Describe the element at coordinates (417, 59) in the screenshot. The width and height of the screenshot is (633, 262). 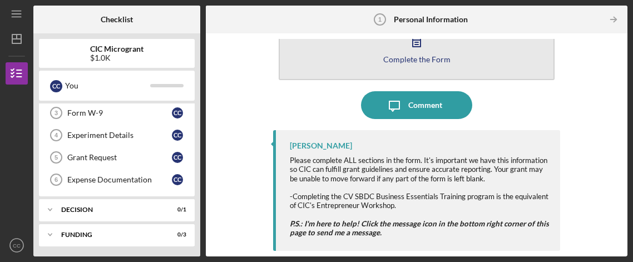
I see `div: Complete the Form` at that location.